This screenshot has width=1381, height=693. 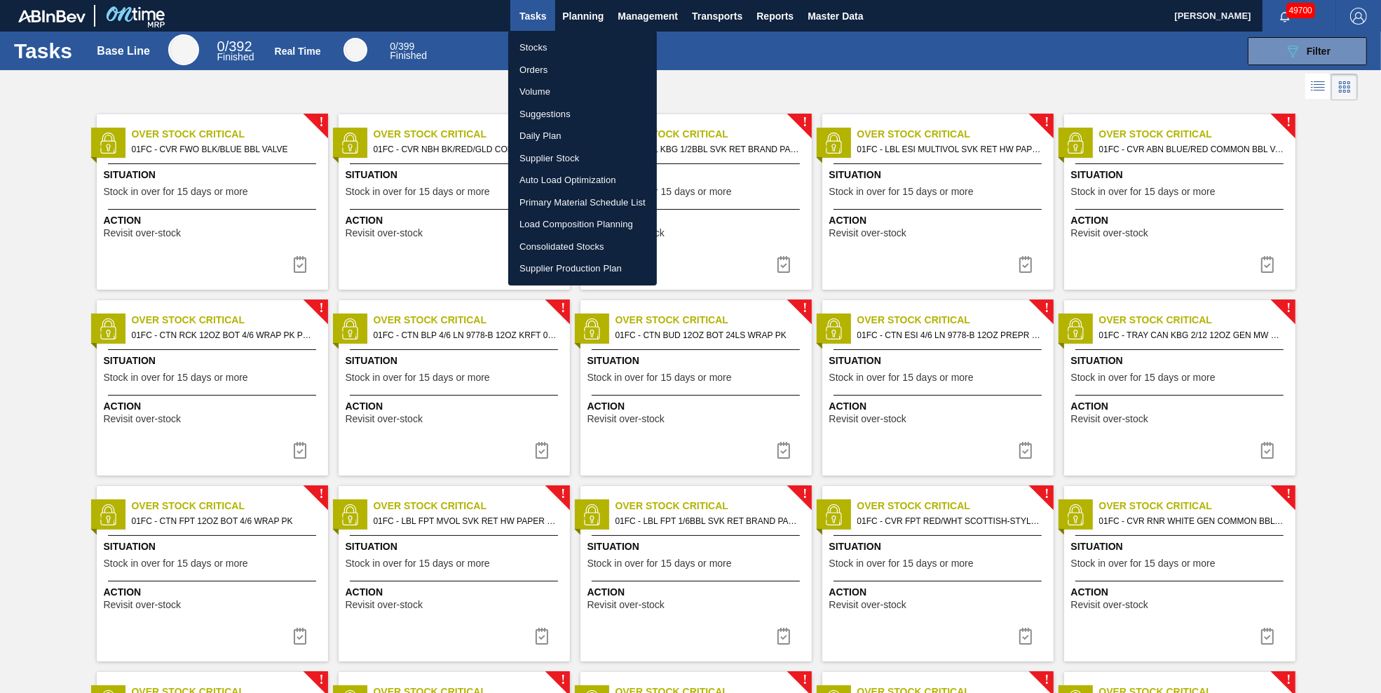 What do you see at coordinates (583, 247) in the screenshot?
I see `li: Consolidated Stocks` at bounding box center [583, 247].